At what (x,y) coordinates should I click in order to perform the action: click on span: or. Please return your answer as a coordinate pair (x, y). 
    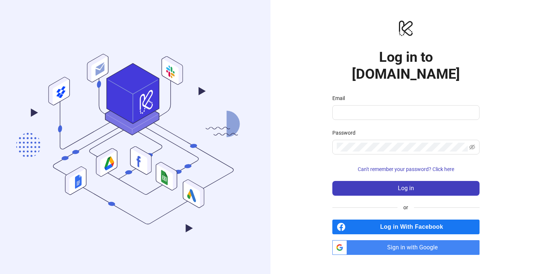
    Looking at the image, I should click on (406, 208).